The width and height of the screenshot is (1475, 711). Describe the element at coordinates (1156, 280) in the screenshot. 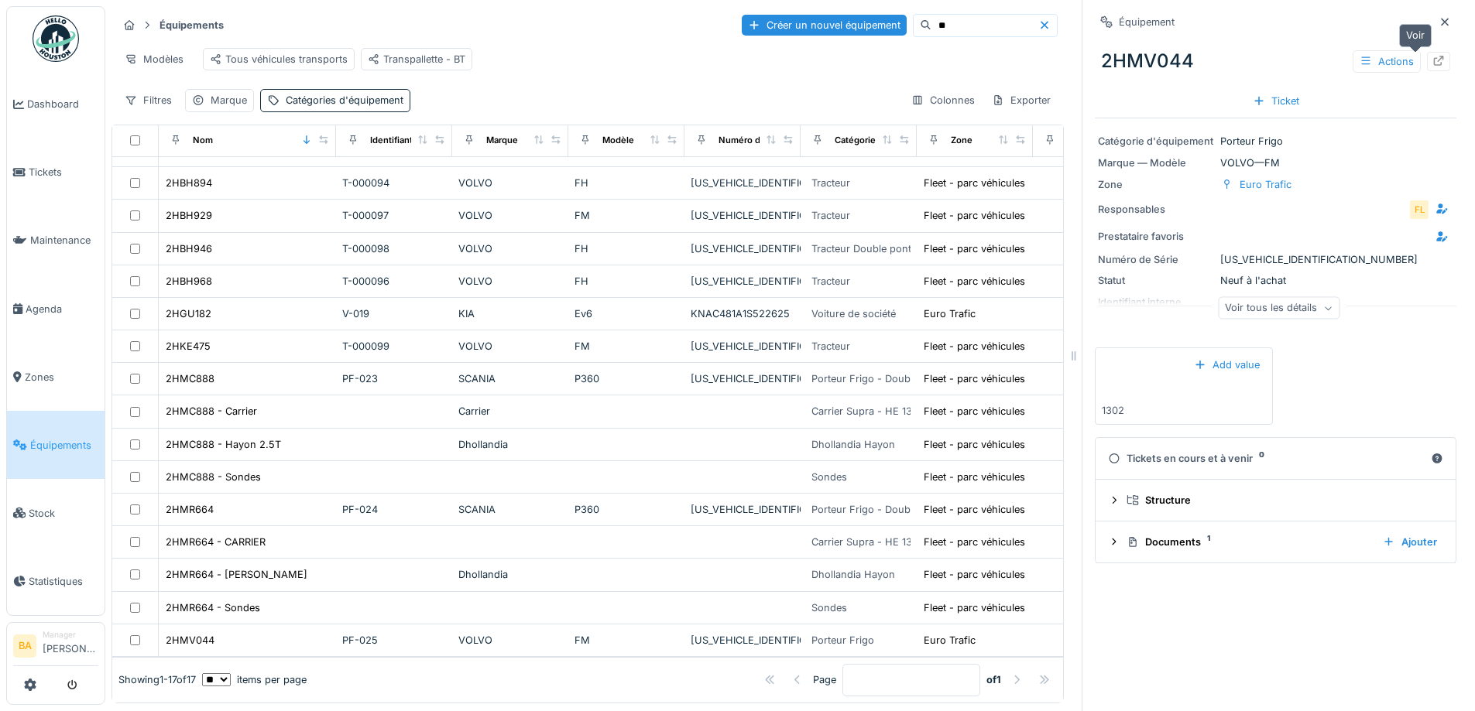

I see `div: Statut` at that location.